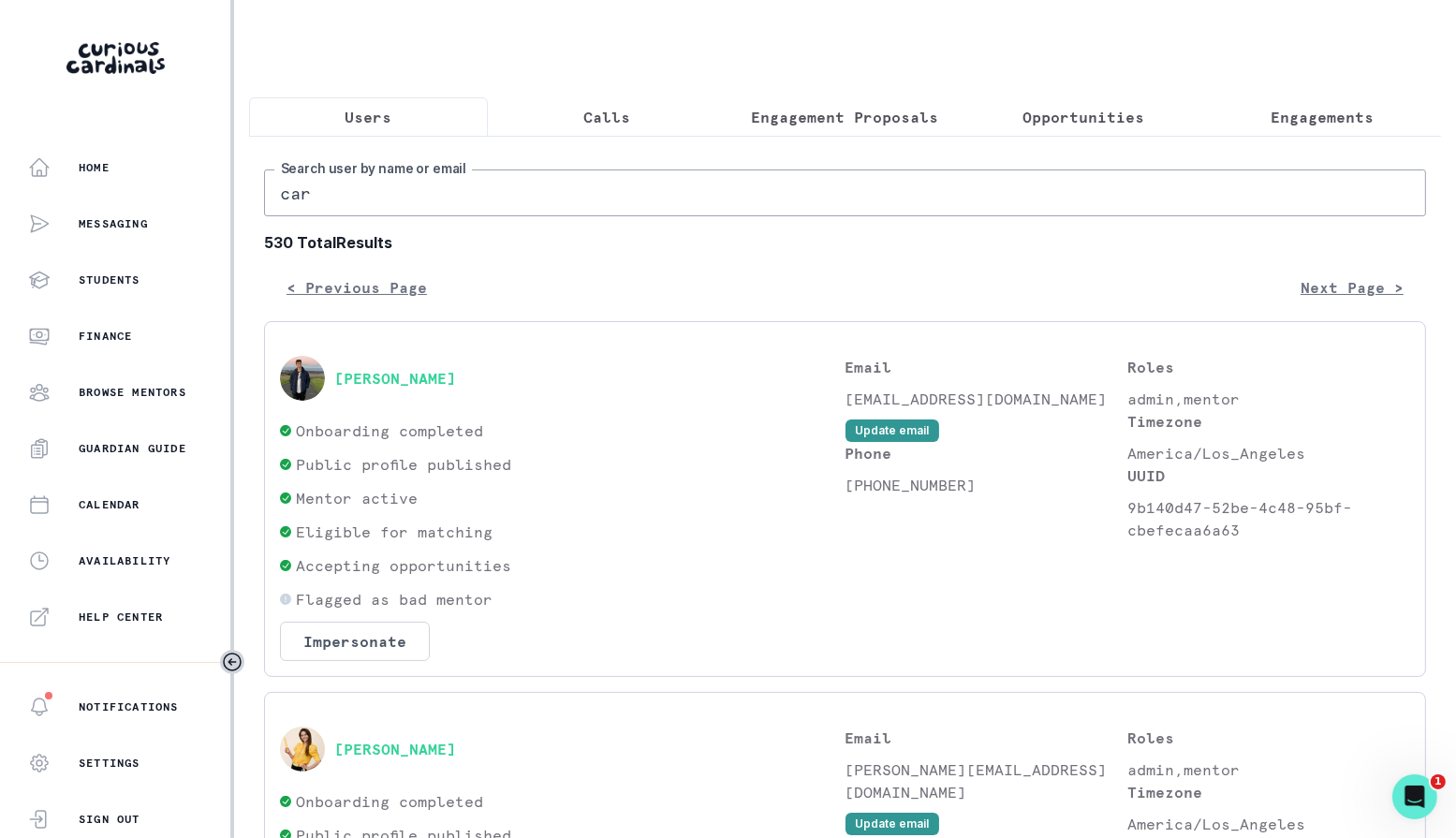  What do you see at coordinates (1268, 476) in the screenshot?
I see `p: UUID` at bounding box center [1268, 476].